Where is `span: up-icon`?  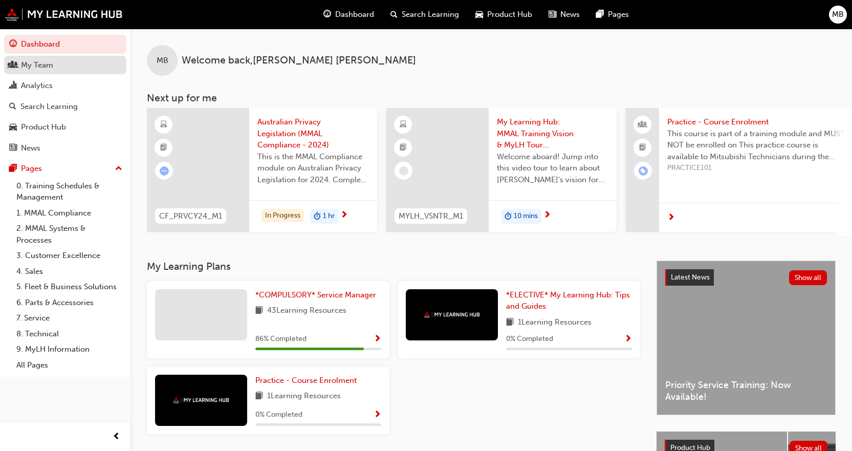 span: up-icon is located at coordinates (119, 169).